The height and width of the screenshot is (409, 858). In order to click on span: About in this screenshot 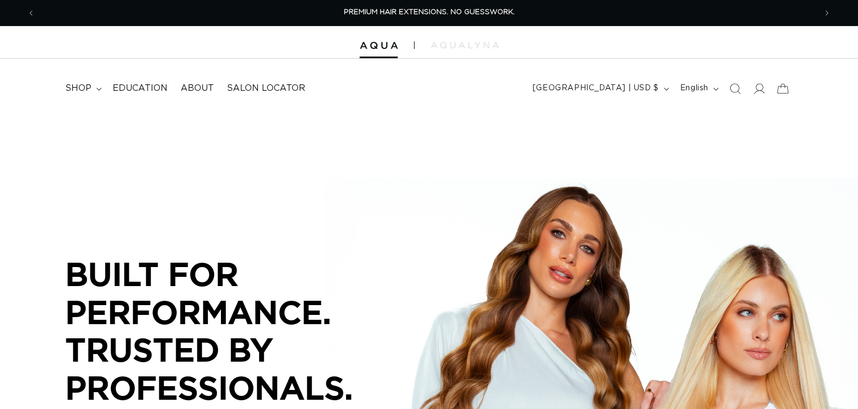, I will do `click(197, 88)`.